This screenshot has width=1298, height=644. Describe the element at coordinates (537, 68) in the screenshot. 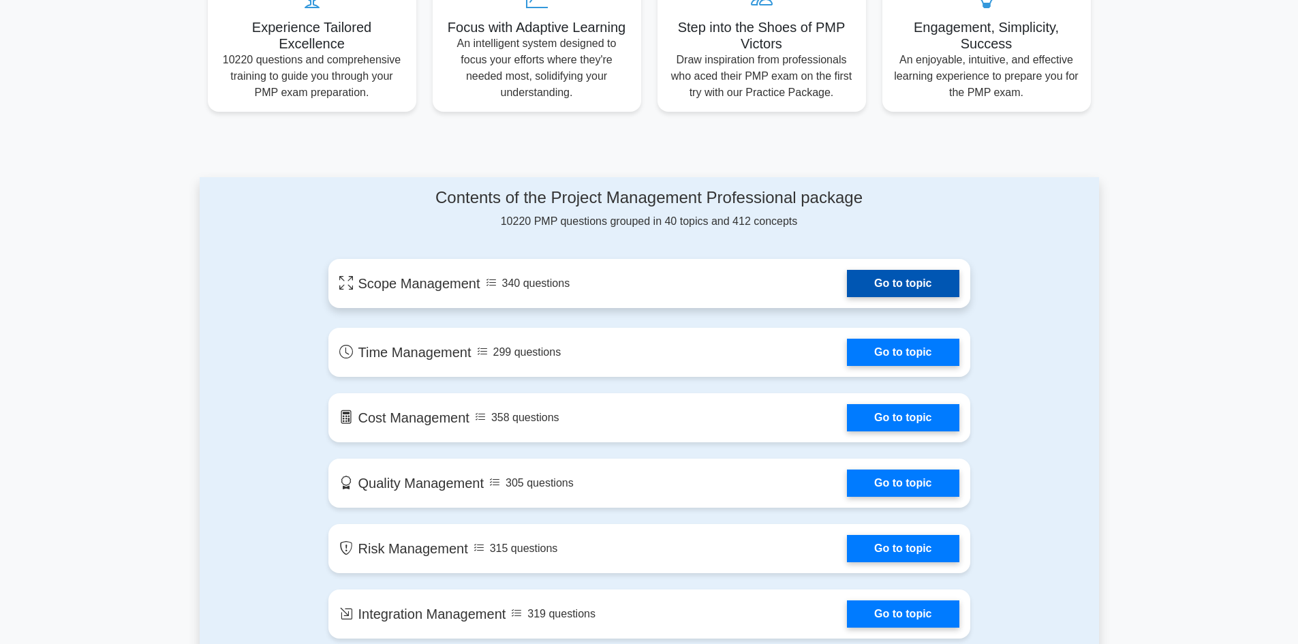

I see `p: An intelligent system designed to focus your efforts where they're needed most, solidifying your ...` at that location.